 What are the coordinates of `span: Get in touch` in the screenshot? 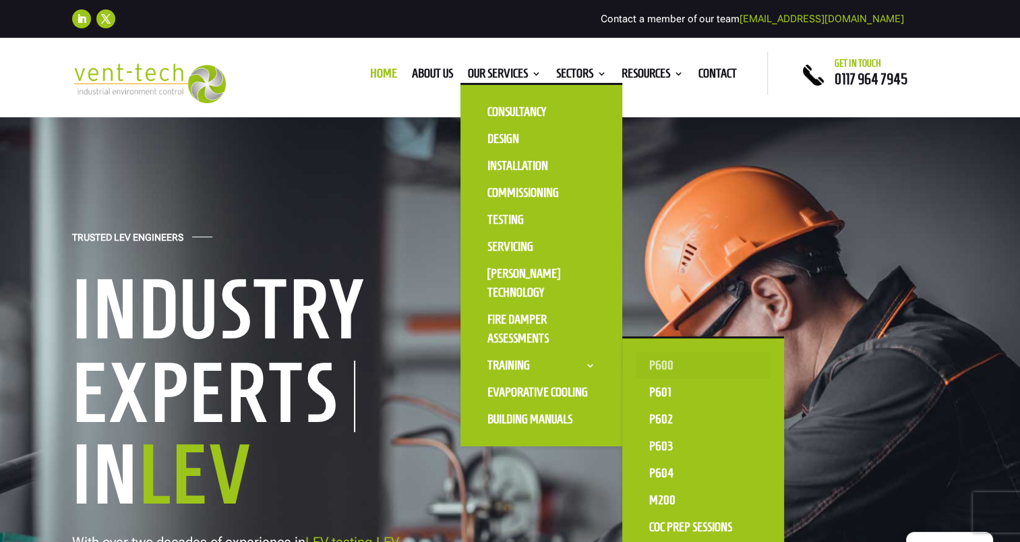 It's located at (858, 63).